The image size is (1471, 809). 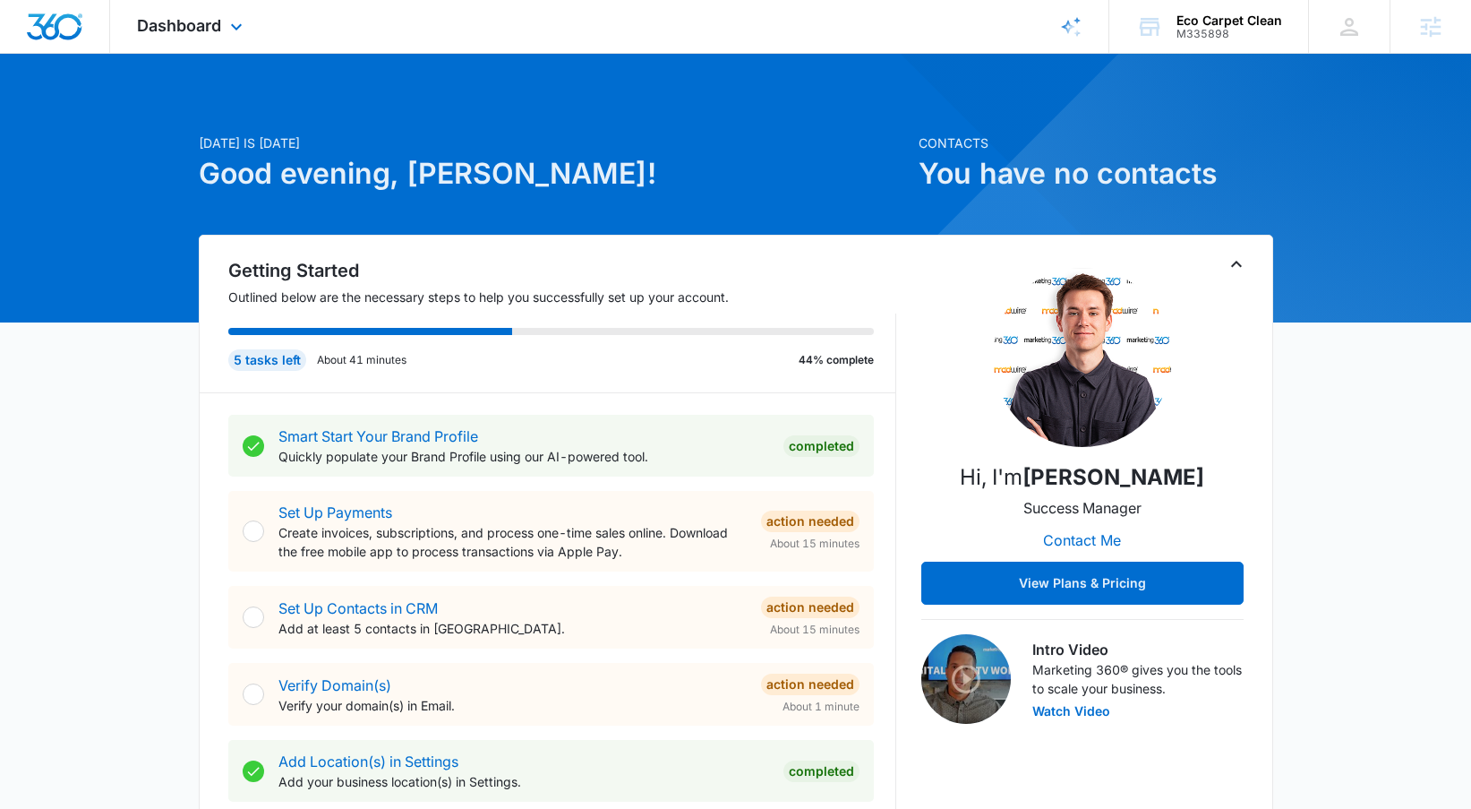 What do you see at coordinates (512, 705) in the screenshot?
I see `p: Verify your domain(s) in Email.` at bounding box center [512, 705].